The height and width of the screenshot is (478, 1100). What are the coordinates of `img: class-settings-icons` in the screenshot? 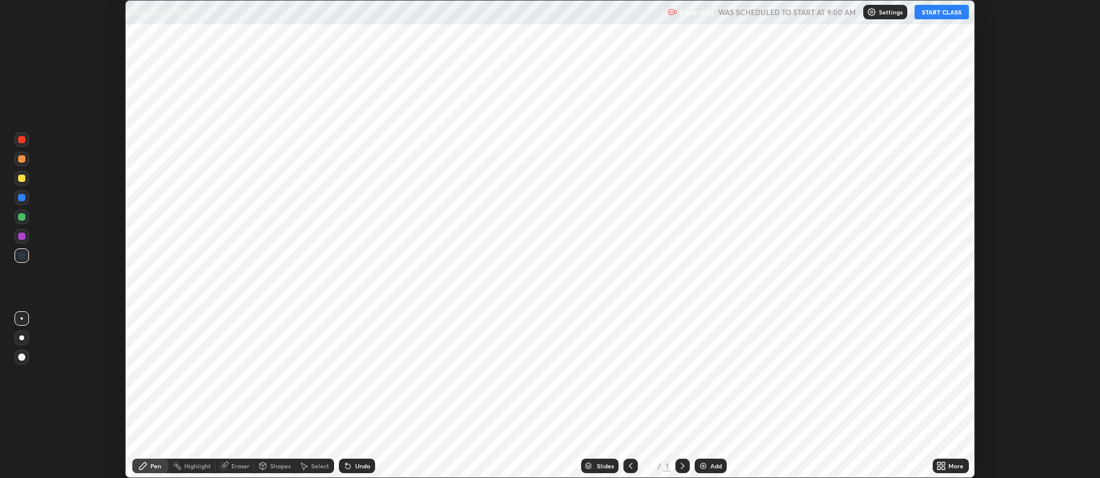 It's located at (872, 12).